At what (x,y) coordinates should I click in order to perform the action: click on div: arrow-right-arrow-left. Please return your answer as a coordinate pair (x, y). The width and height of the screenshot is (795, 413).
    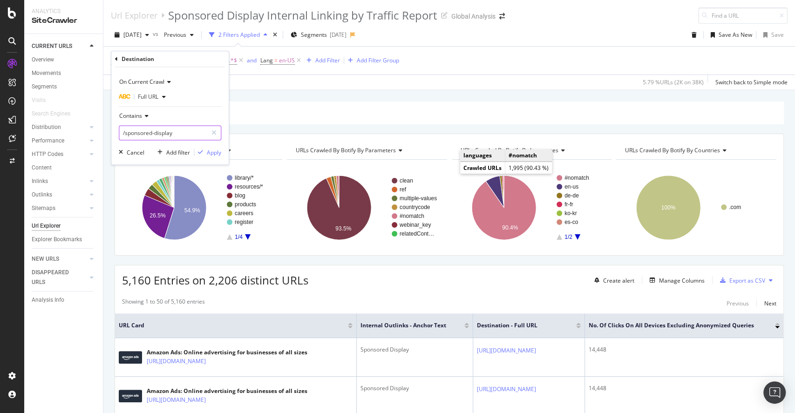
    Looking at the image, I should click on (502, 16).